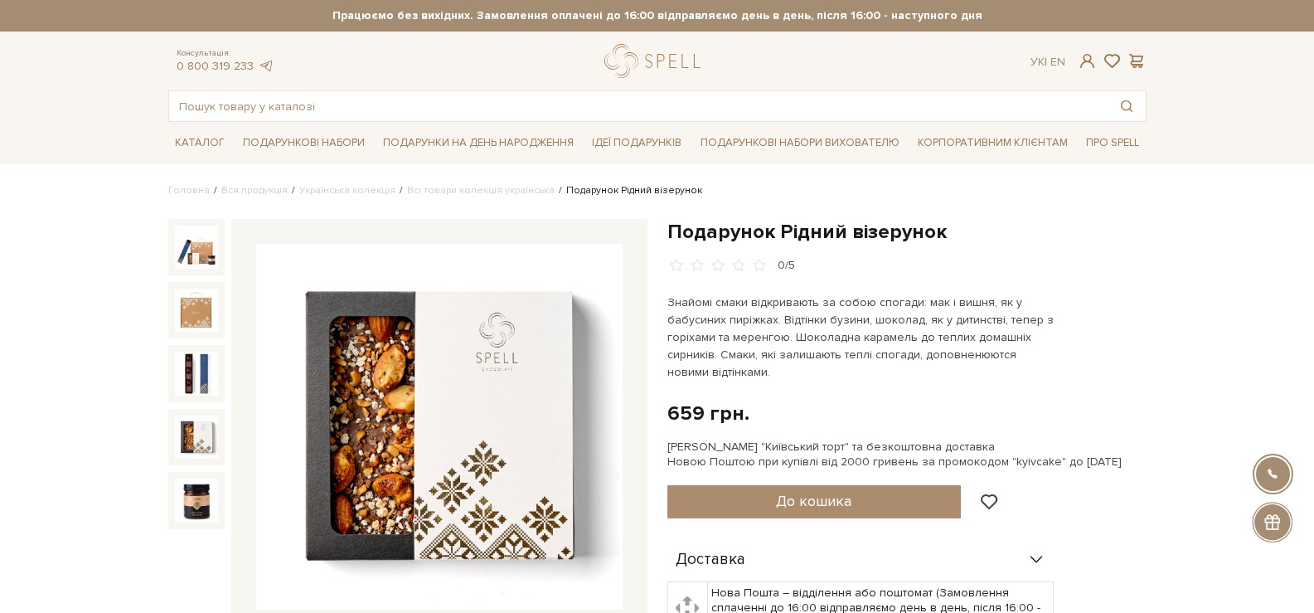  What do you see at coordinates (786, 265) in the screenshot?
I see `div: 0/5` at bounding box center [786, 265].